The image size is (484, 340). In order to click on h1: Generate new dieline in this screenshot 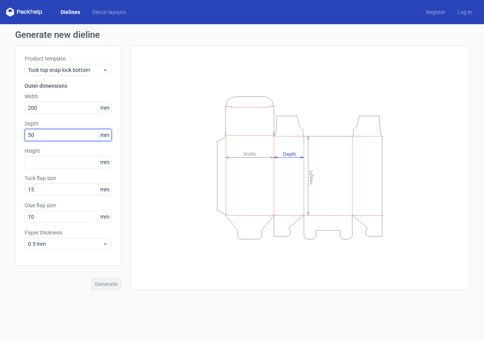, I will do `click(242, 35)`.